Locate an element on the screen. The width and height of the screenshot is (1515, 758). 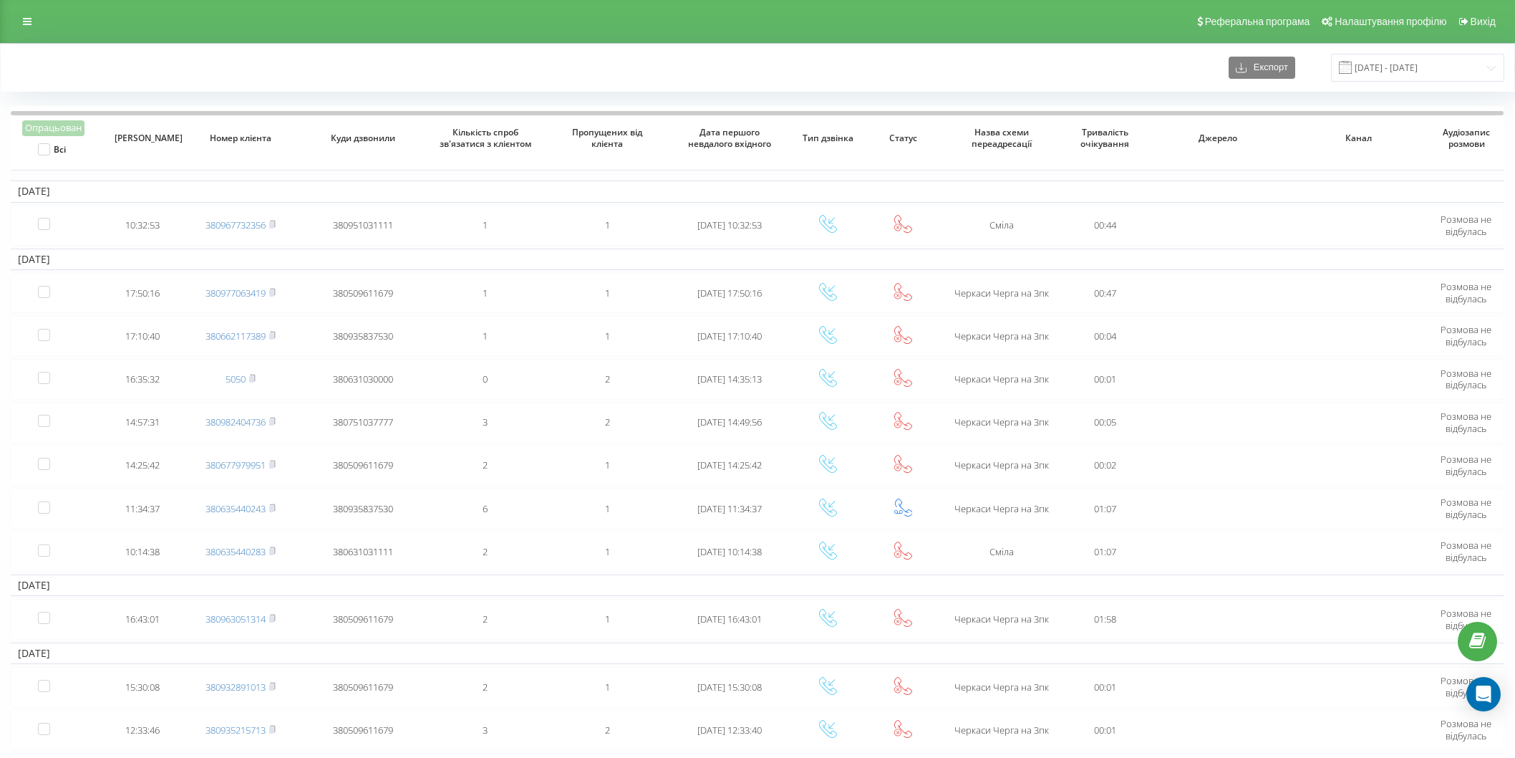
span: Реферальна програма is located at coordinates (1257, 21).